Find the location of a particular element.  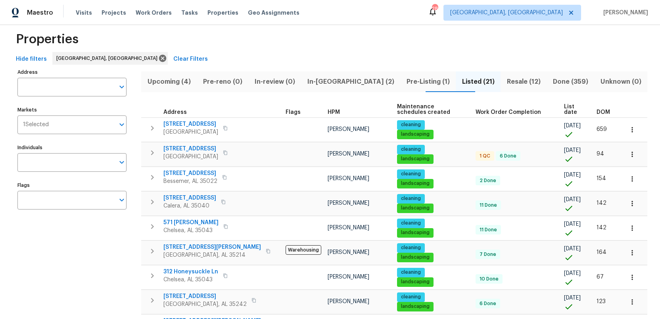

span: 2 Done is located at coordinates (488, 180).